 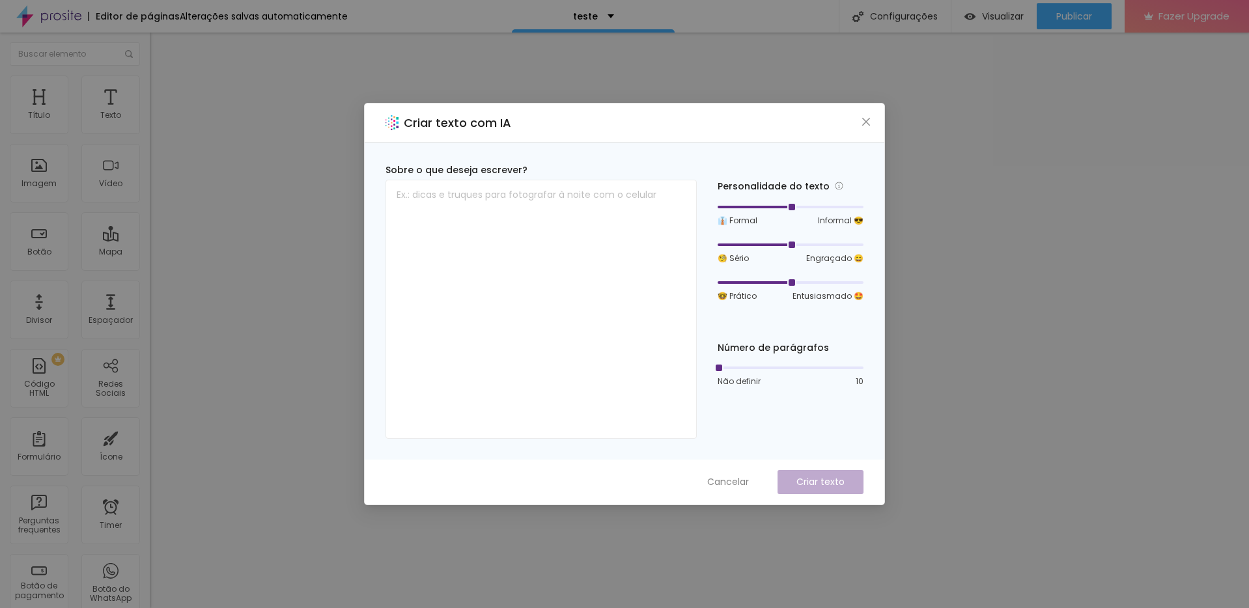 I want to click on button: Cancelar, so click(x=728, y=482).